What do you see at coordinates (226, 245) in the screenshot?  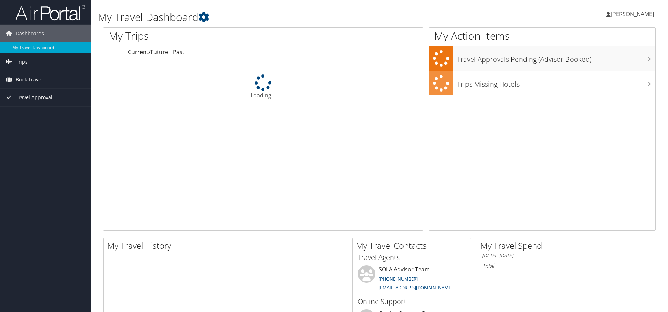 I see `h2: My Travel History` at bounding box center [226, 245].